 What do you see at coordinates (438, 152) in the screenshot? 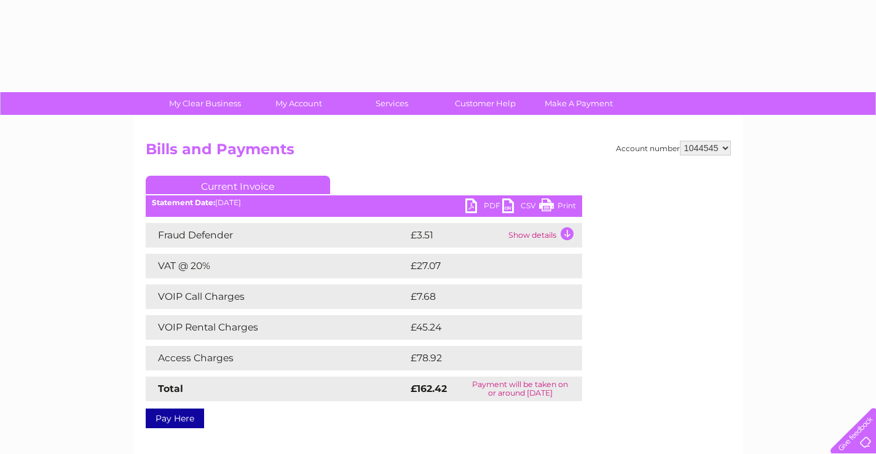
I see `h2: Bills and Payments` at bounding box center [438, 152].